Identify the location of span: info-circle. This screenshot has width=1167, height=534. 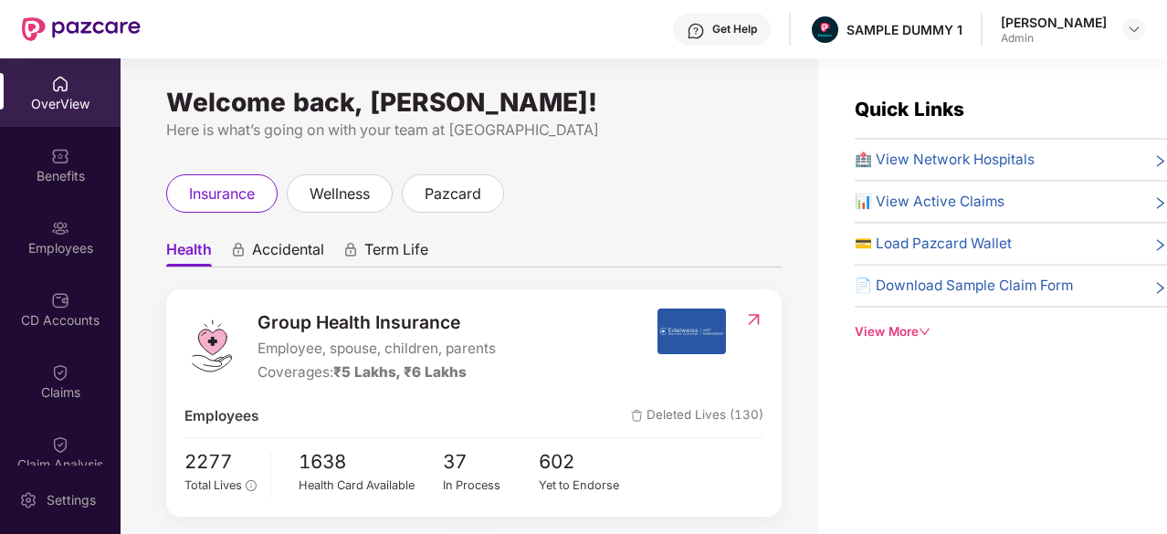
(250, 485).